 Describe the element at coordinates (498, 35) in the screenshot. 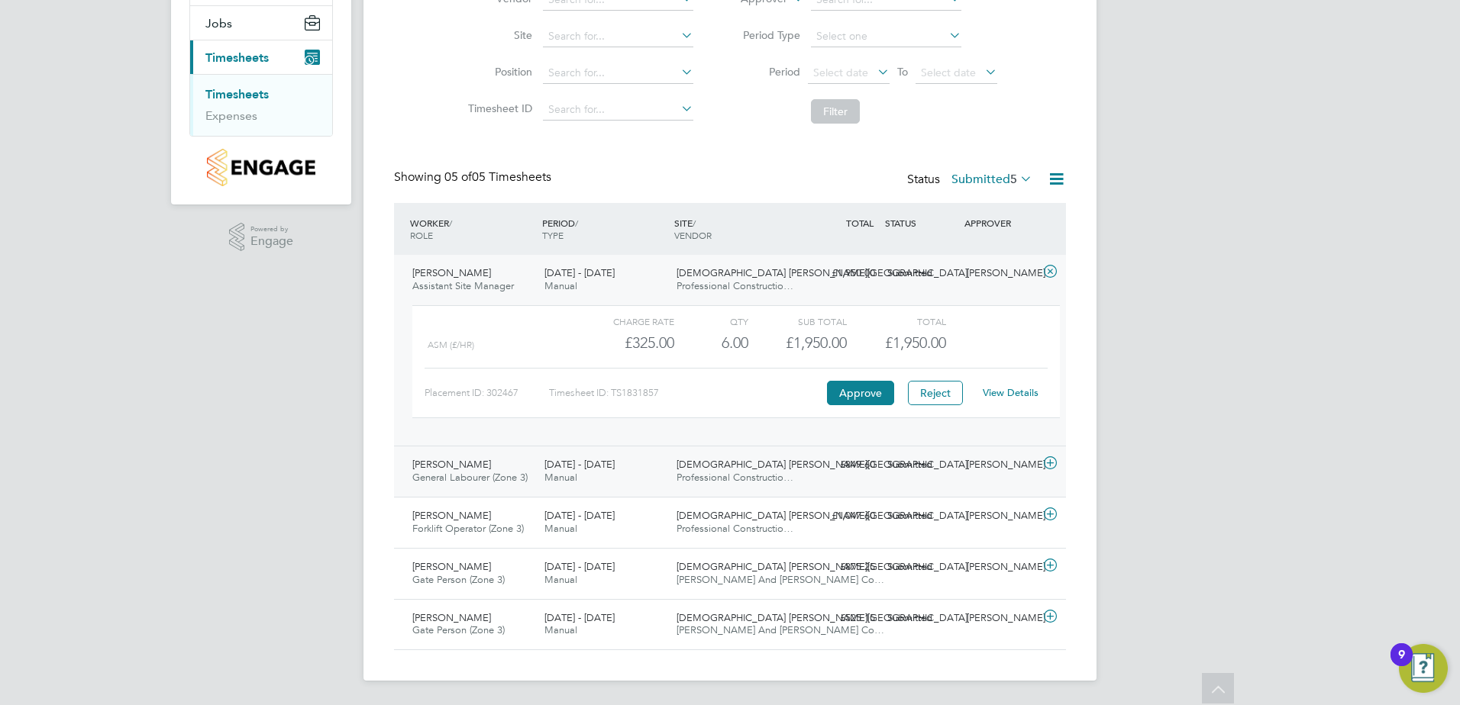

I see `label: Site` at that location.